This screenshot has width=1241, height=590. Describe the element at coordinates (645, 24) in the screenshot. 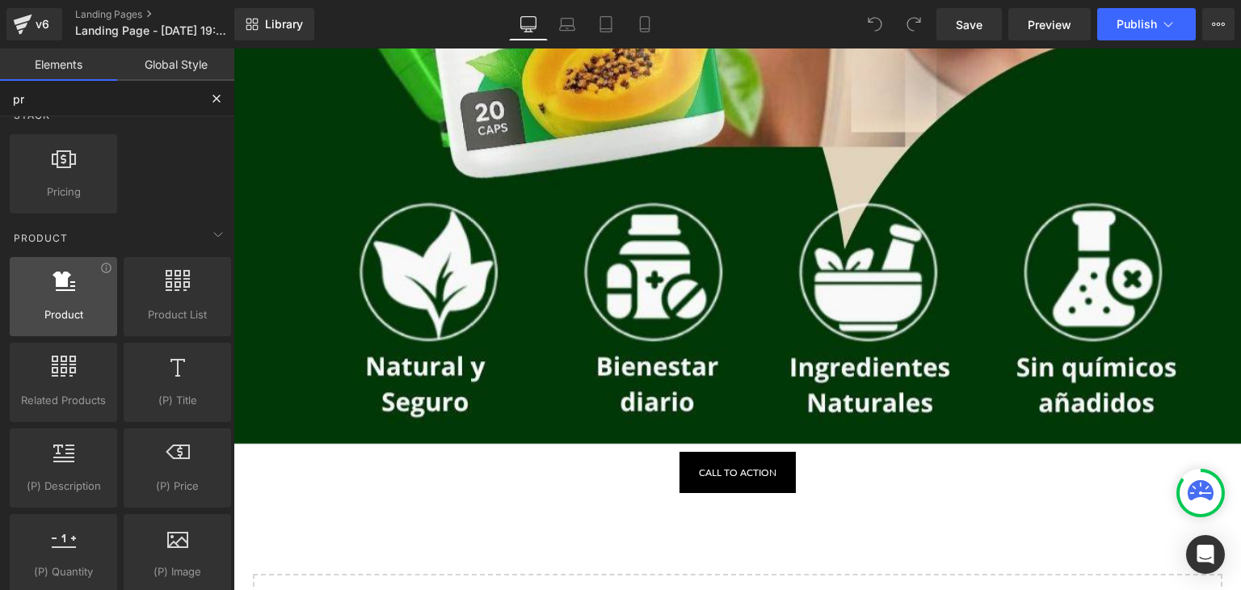

I see `a: Mobile` at that location.